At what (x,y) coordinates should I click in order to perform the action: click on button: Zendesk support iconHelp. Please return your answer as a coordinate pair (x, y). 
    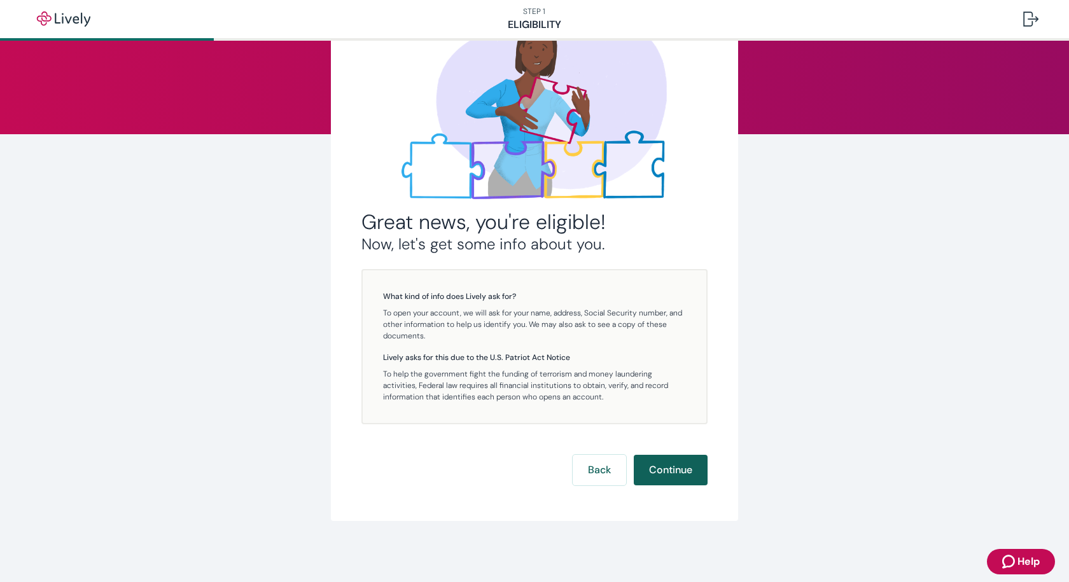
    Looking at the image, I should click on (1020, 562).